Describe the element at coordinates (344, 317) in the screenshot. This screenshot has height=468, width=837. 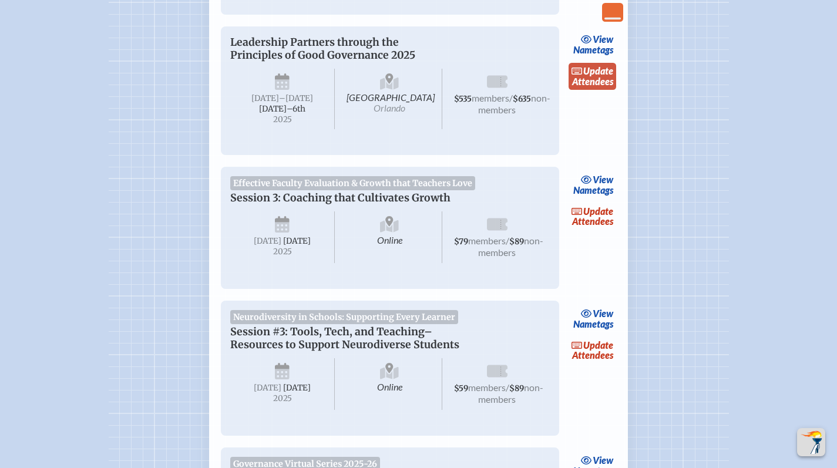
I see `span: Neurodiversity in Schools: Supporting Every Learner` at that location.